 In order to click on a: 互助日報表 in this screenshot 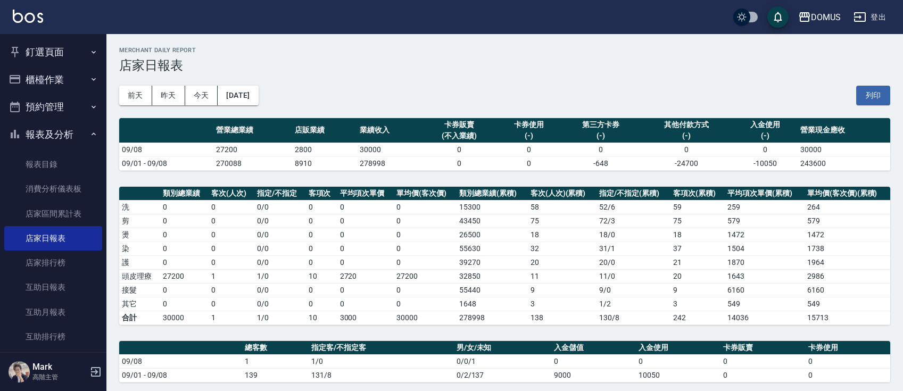, I will do `click(53, 287)`.